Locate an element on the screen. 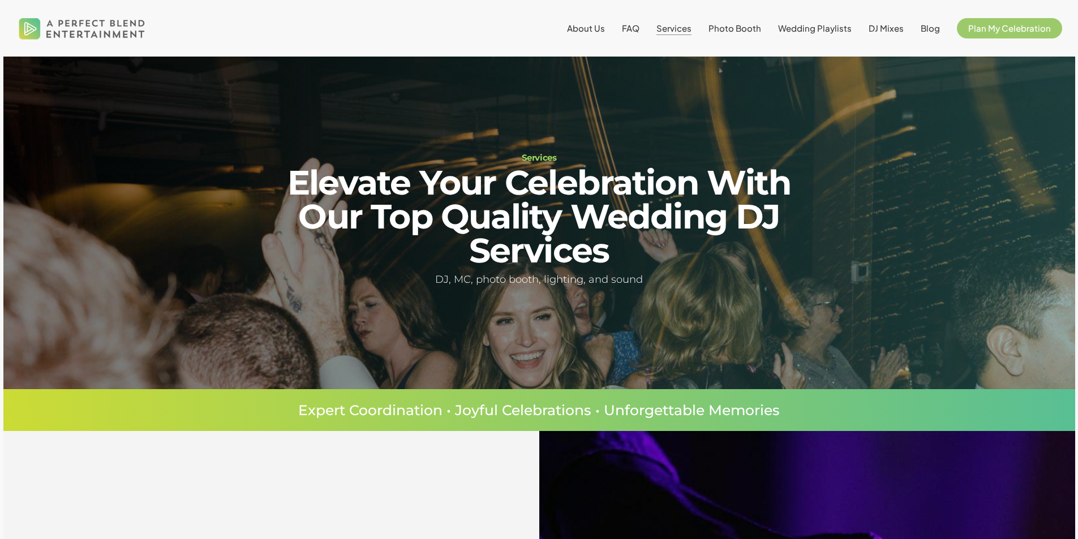 This screenshot has height=539, width=1078. a: Photo Booth is located at coordinates (735, 28).